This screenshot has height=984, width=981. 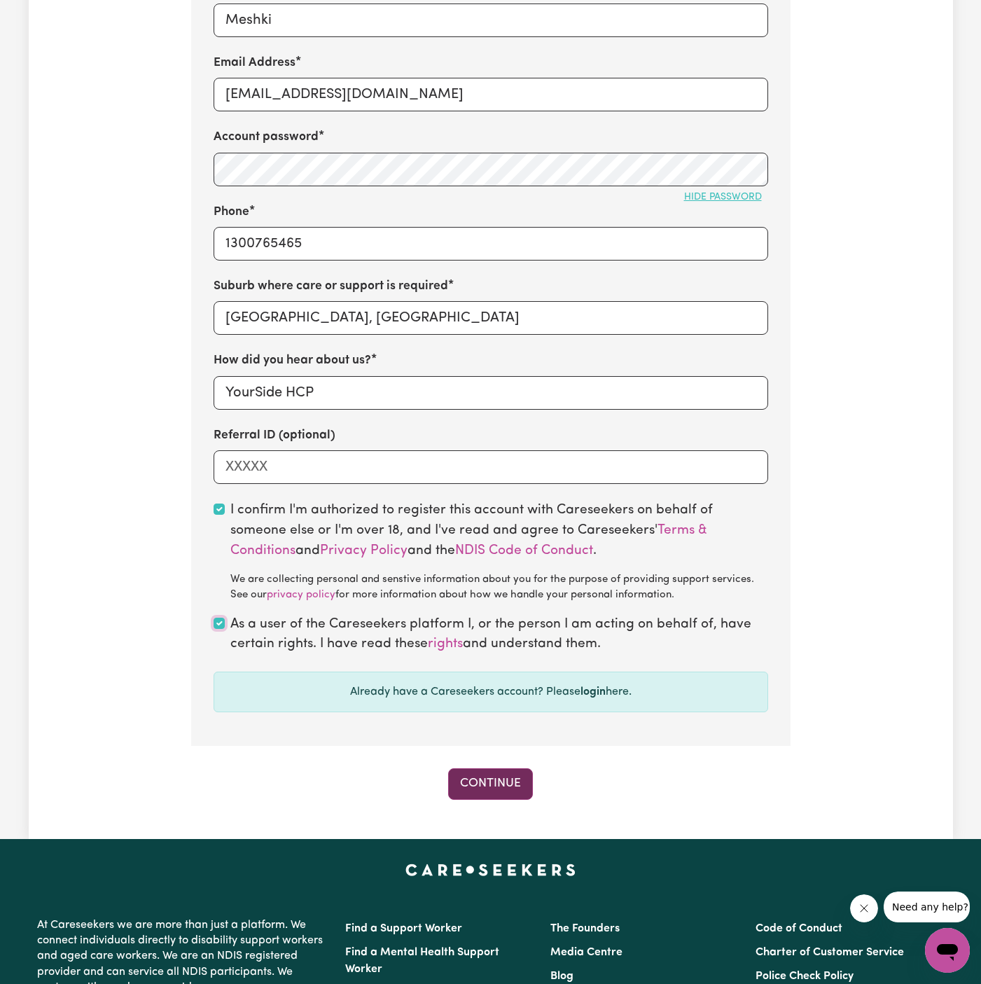 I want to click on input: e.g. 0412 345 678, so click(x=491, y=244).